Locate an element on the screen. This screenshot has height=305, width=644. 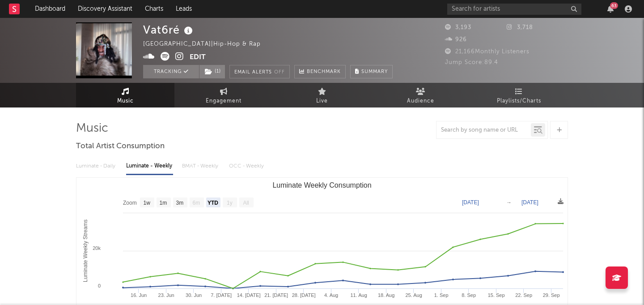
span: Playlists/Charts is located at coordinates (519, 101).